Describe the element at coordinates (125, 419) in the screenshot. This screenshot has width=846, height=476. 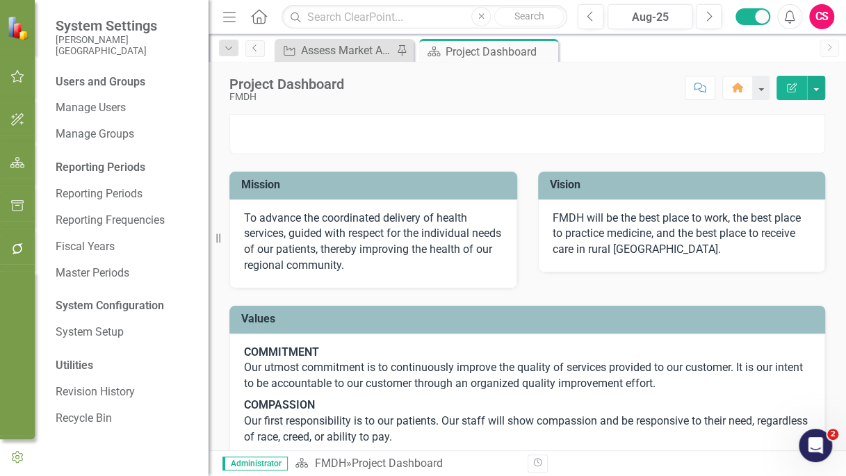
I see `a: Recycle Bin` at that location.